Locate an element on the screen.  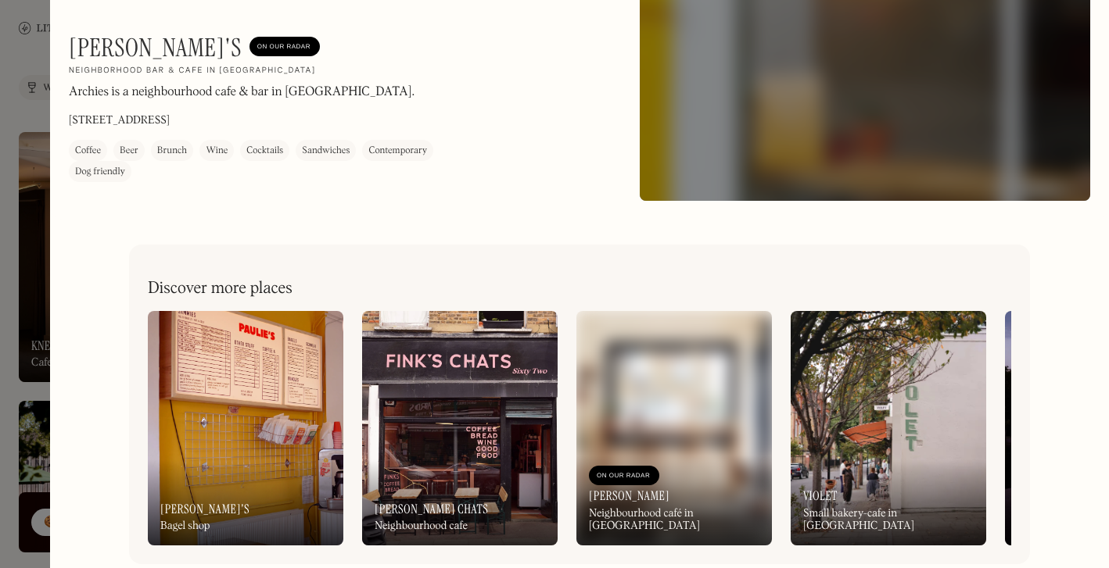
h3: Violet is located at coordinates (820, 496).